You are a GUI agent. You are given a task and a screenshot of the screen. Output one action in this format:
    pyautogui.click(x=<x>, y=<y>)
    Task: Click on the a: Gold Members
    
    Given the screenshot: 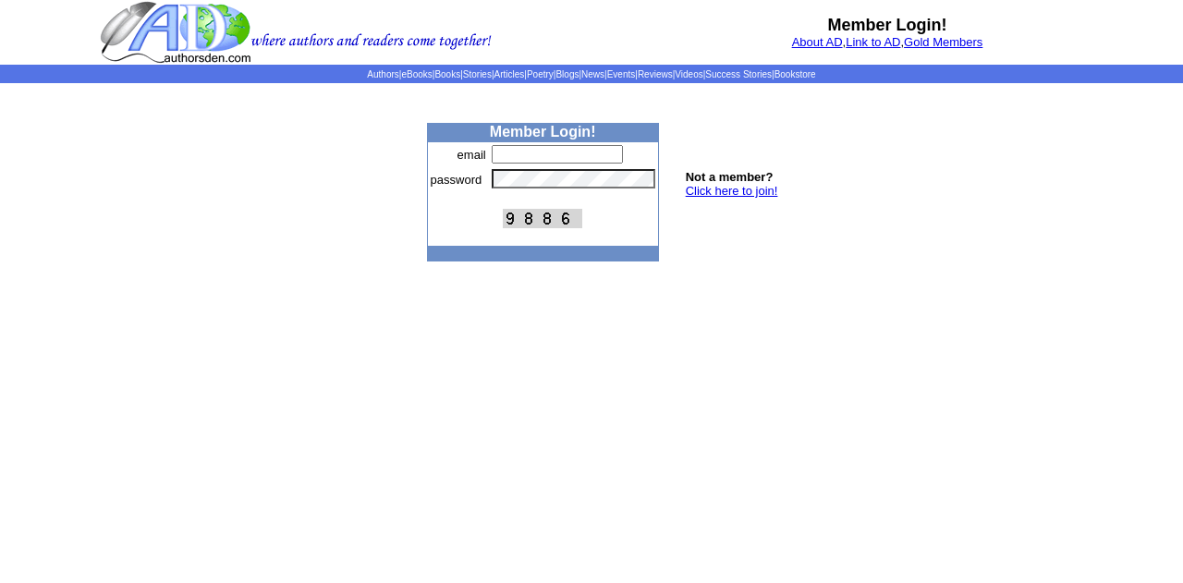 What is the action you would take?
    pyautogui.click(x=943, y=42)
    